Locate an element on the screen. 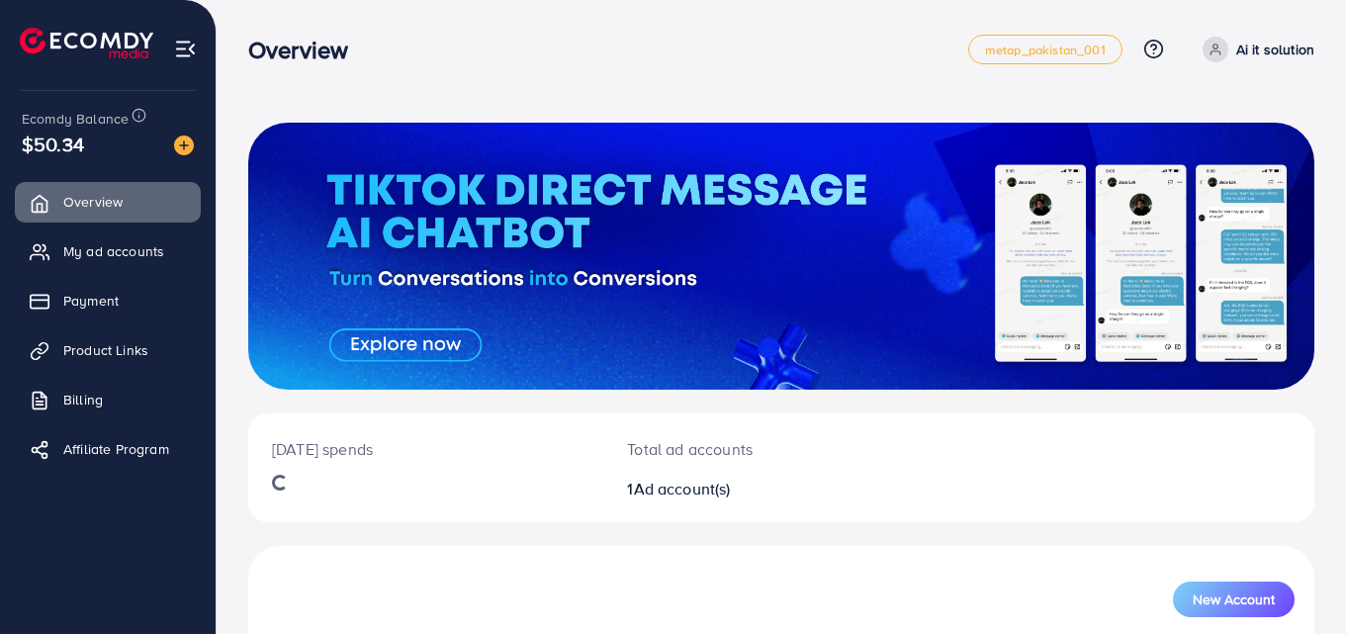 This screenshot has height=634, width=1346. a: Ai it solution is located at coordinates (1254, 49).